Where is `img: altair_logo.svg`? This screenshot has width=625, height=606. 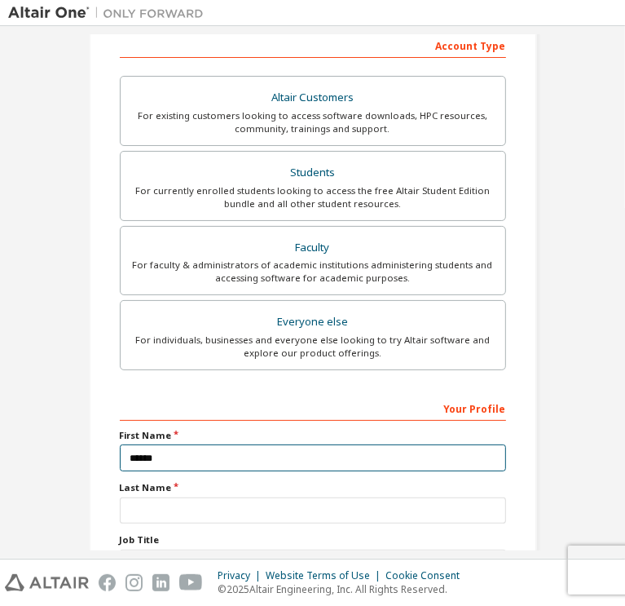
img: altair_logo.svg is located at coordinates (46, 582).